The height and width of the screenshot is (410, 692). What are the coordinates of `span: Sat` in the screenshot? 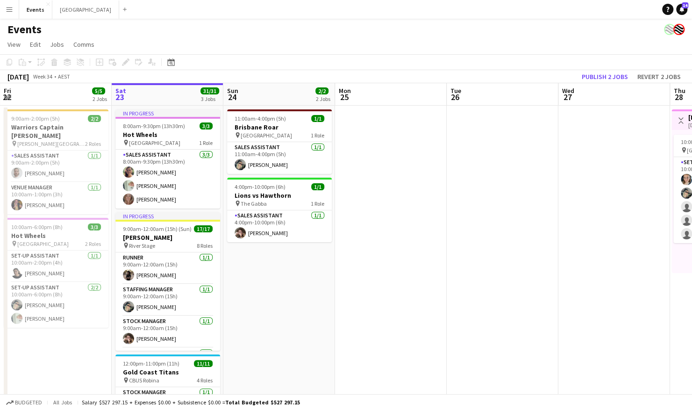 It's located at (121, 91).